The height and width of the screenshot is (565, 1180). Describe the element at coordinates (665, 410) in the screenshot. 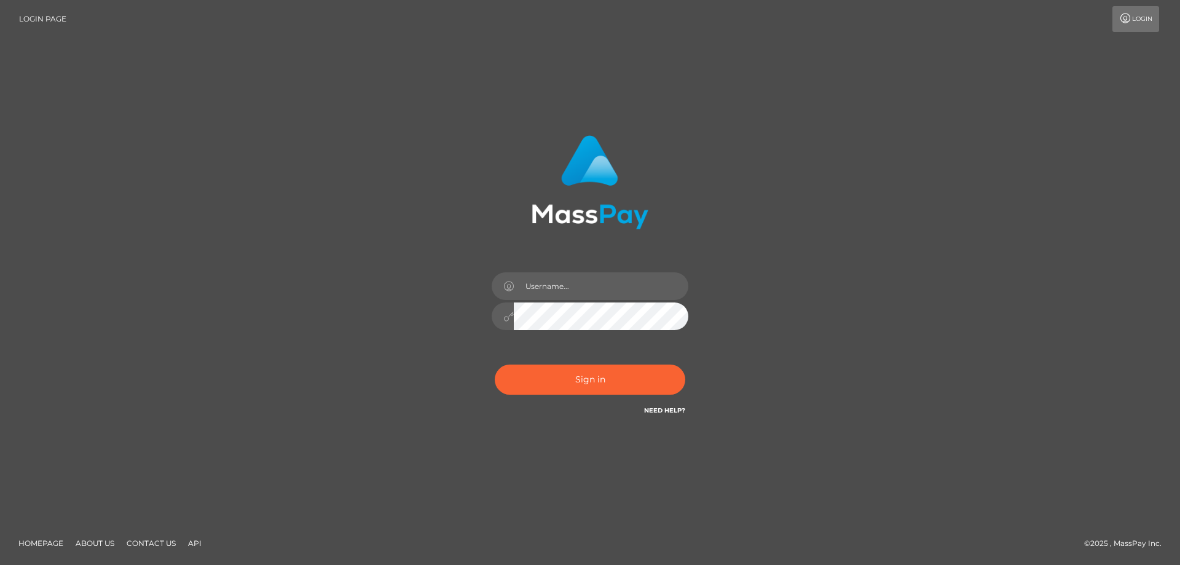

I see `a: Need Help?` at that location.